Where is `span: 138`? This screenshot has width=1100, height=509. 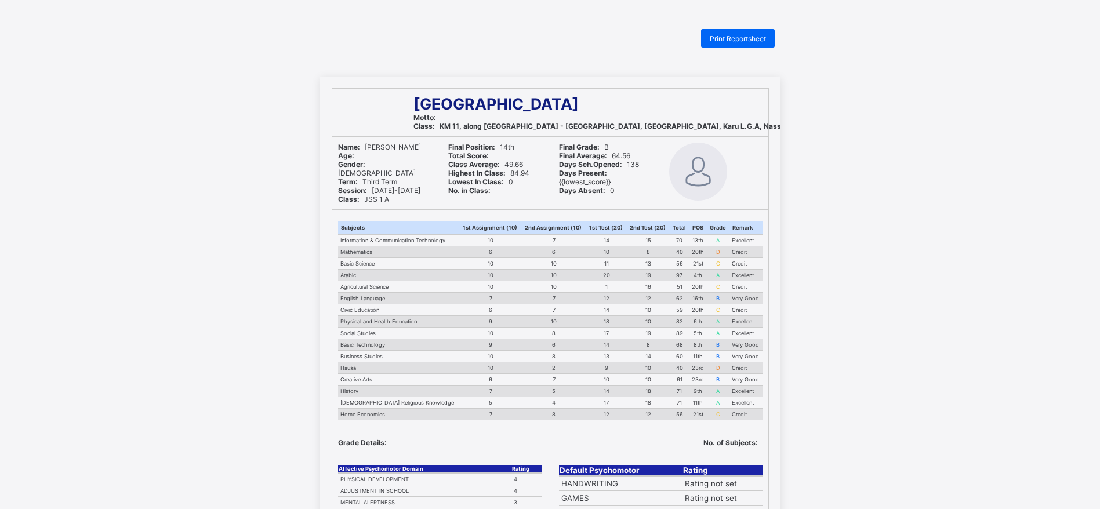
span: 138 is located at coordinates (599, 164).